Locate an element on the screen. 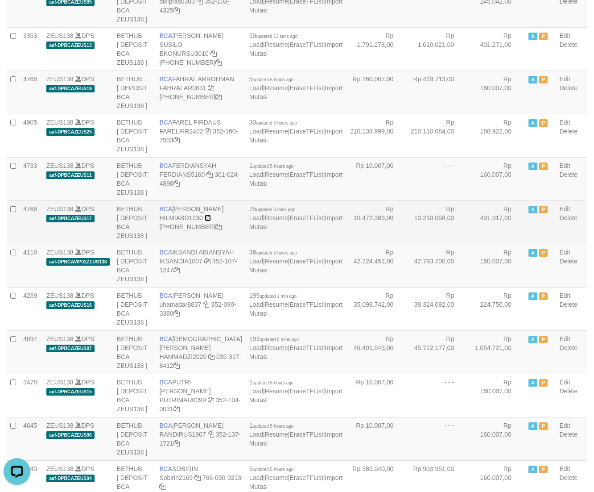 This screenshot has width=594, height=492. span: updated 1 min ago is located at coordinates (278, 296).